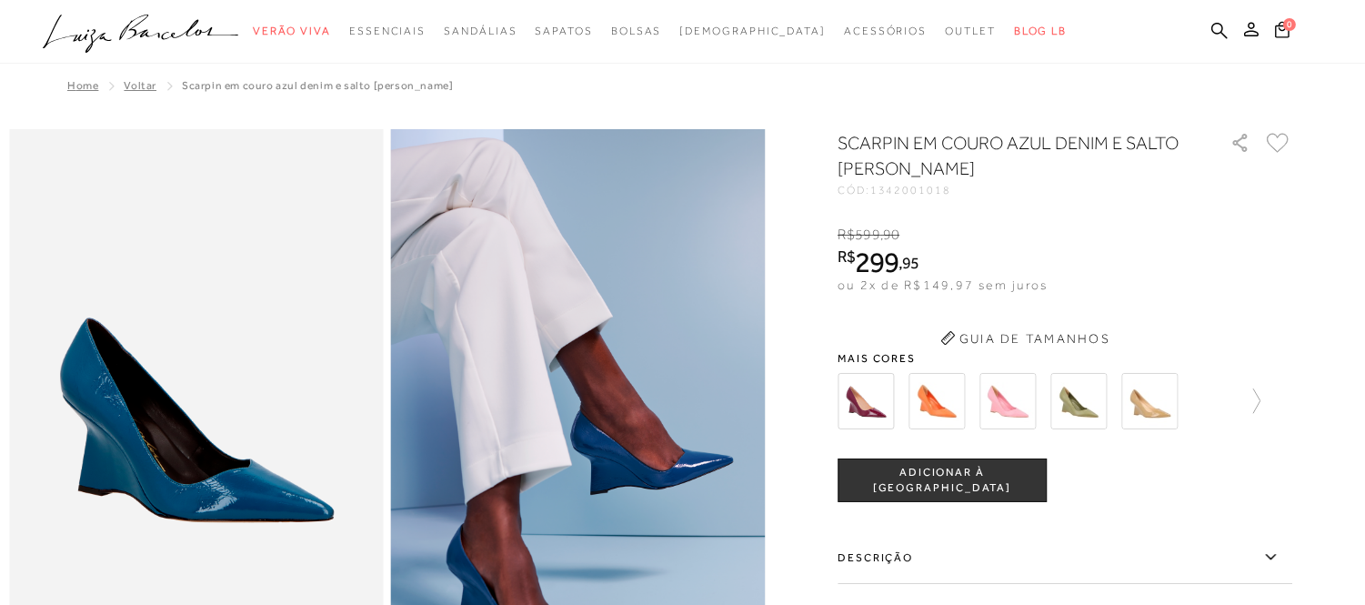 The image size is (1365, 605). I want to click on span: Sandálias, so click(480, 31).